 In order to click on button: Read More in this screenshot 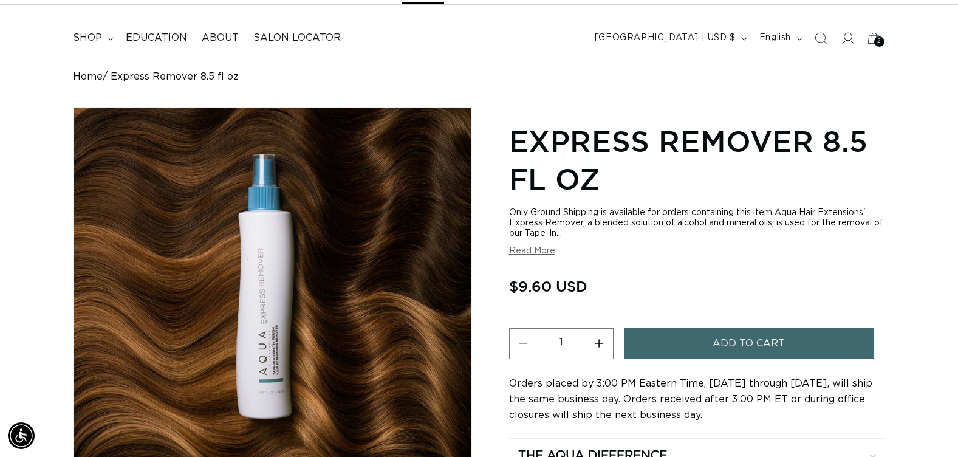, I will do `click(532, 251)`.